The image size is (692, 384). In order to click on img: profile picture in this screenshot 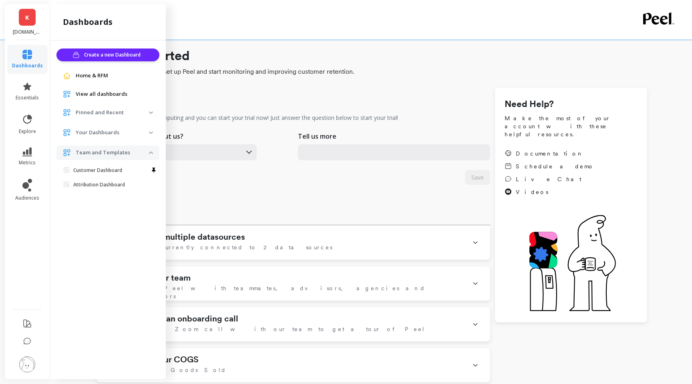, I will do `click(27, 364)`.